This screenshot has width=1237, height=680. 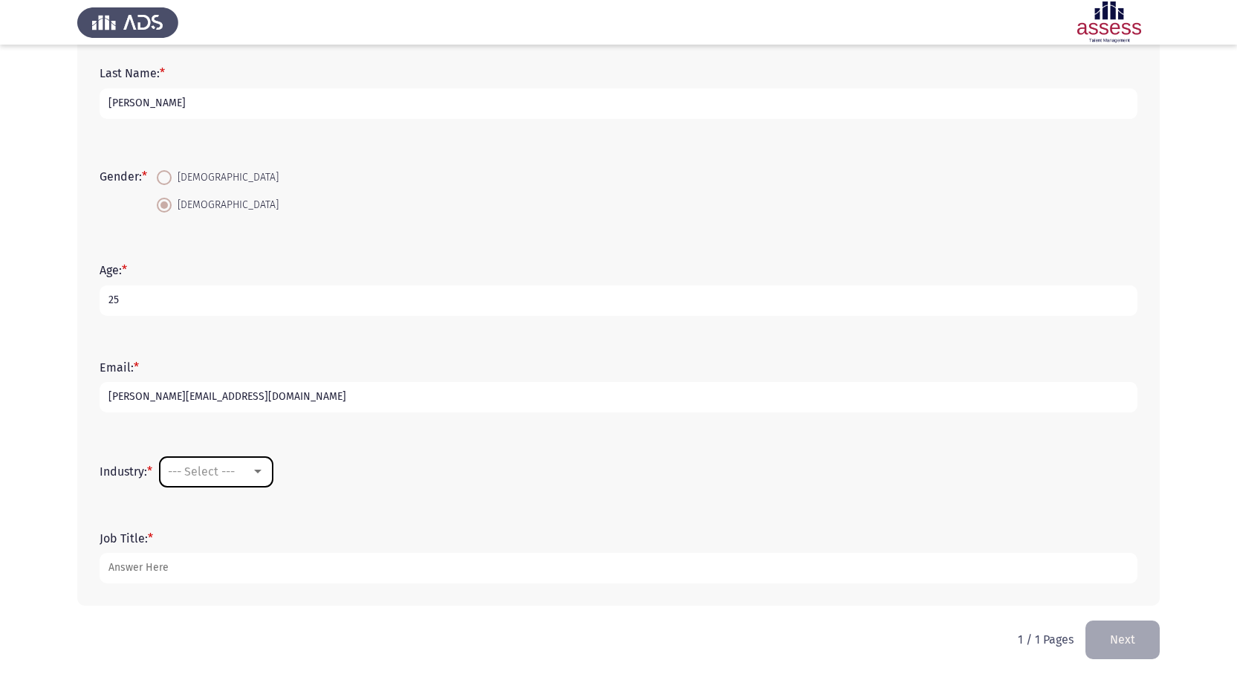 What do you see at coordinates (113, 270) in the screenshot?
I see `label: Age:` at bounding box center [113, 270].